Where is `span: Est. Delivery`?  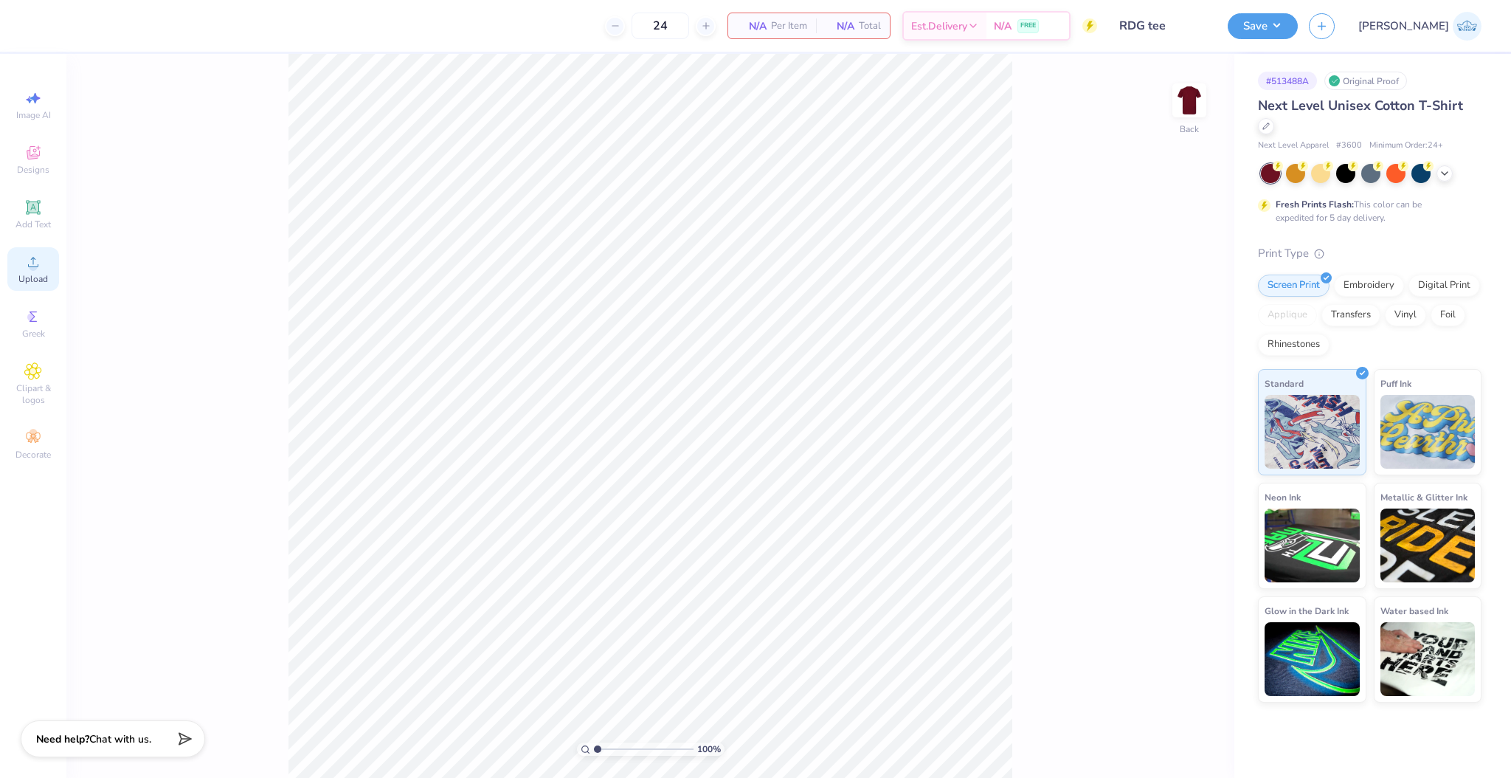
span: Est. Delivery is located at coordinates (939, 26).